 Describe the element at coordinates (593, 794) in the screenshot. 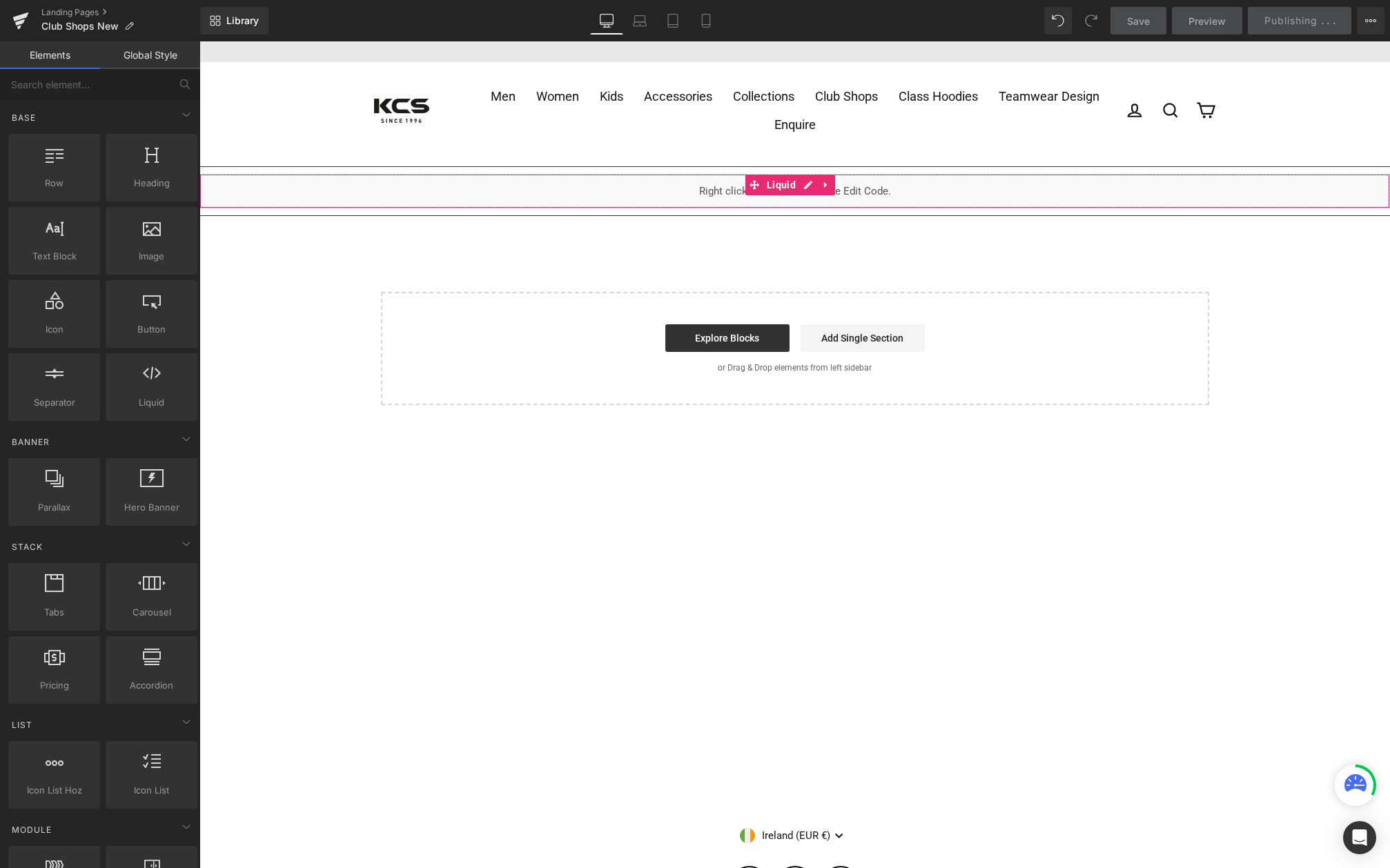

I see `span: Ireland (EUR €)` at that location.